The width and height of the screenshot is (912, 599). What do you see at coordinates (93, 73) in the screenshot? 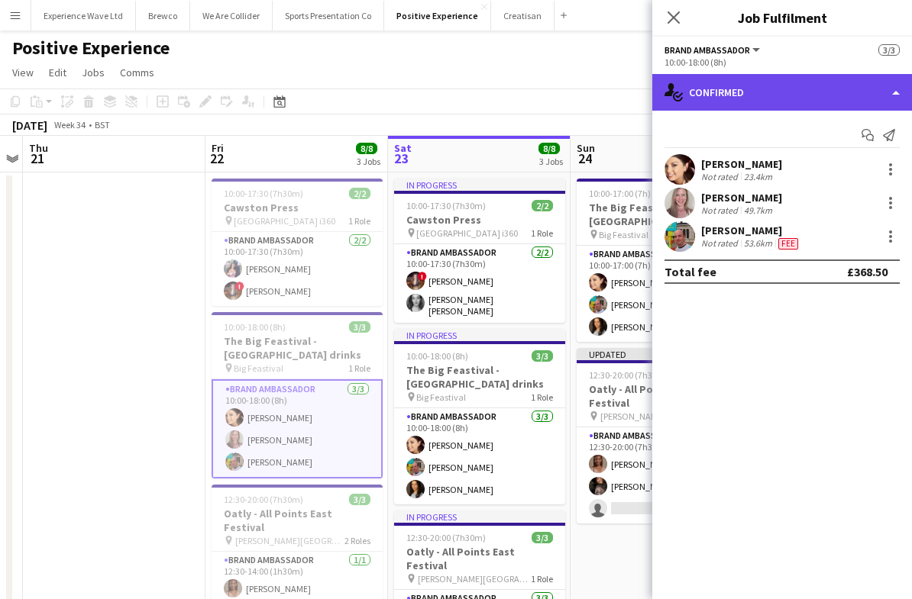
I see `span: Jobs` at bounding box center [93, 73].